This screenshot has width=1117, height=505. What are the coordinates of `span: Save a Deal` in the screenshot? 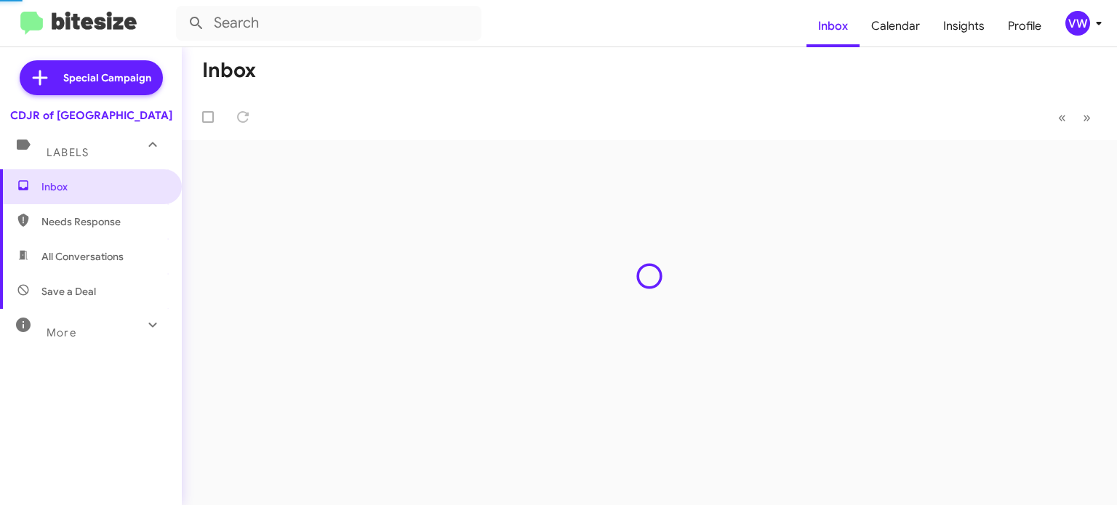 It's located at (68, 291).